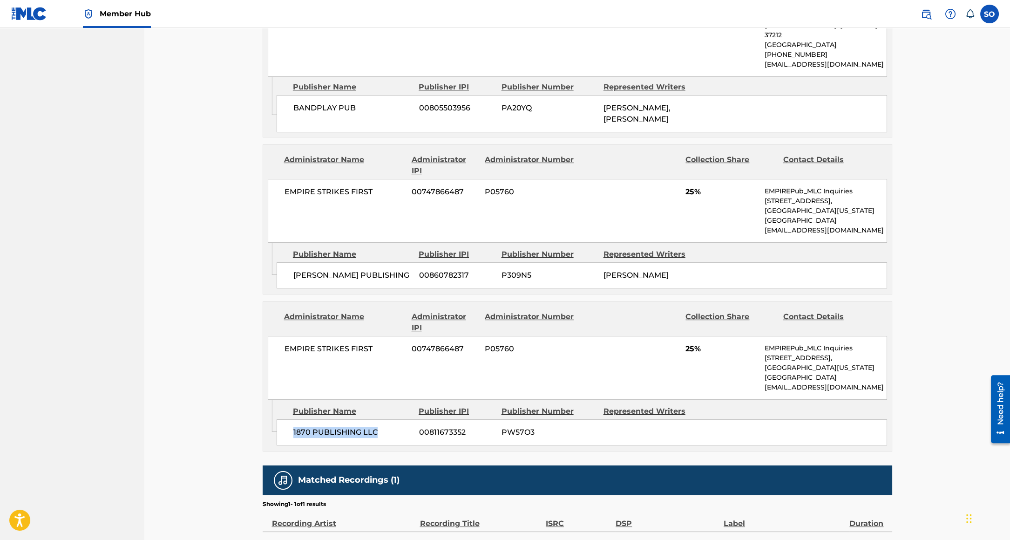 The width and height of the screenshot is (1010, 540). What do you see at coordinates (970, 14) in the screenshot?
I see `div: Notifications` at bounding box center [970, 14].